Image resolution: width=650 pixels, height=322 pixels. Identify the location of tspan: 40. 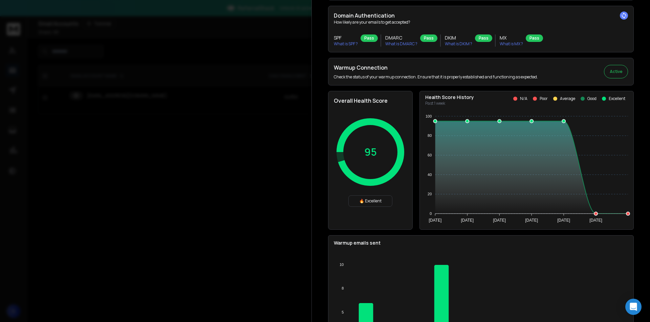
(429, 175).